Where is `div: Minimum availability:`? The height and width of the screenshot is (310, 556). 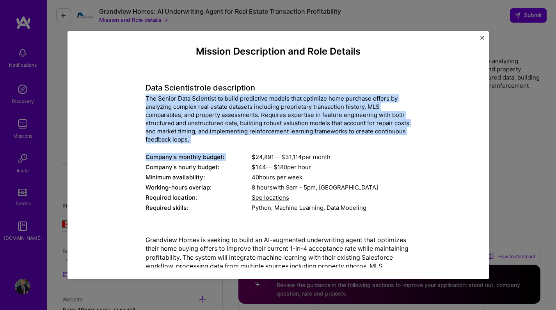 div: Minimum availability: is located at coordinates (199, 177).